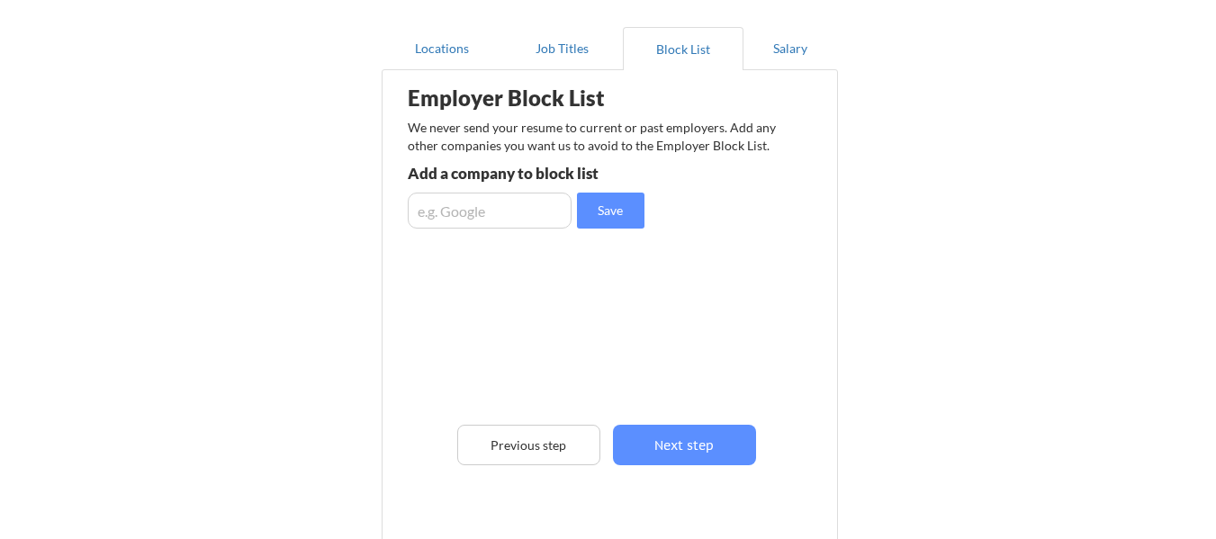 The width and height of the screenshot is (1216, 539). What do you see at coordinates (539, 173) in the screenshot?
I see `div: Add a company to block list` at bounding box center [539, 173].